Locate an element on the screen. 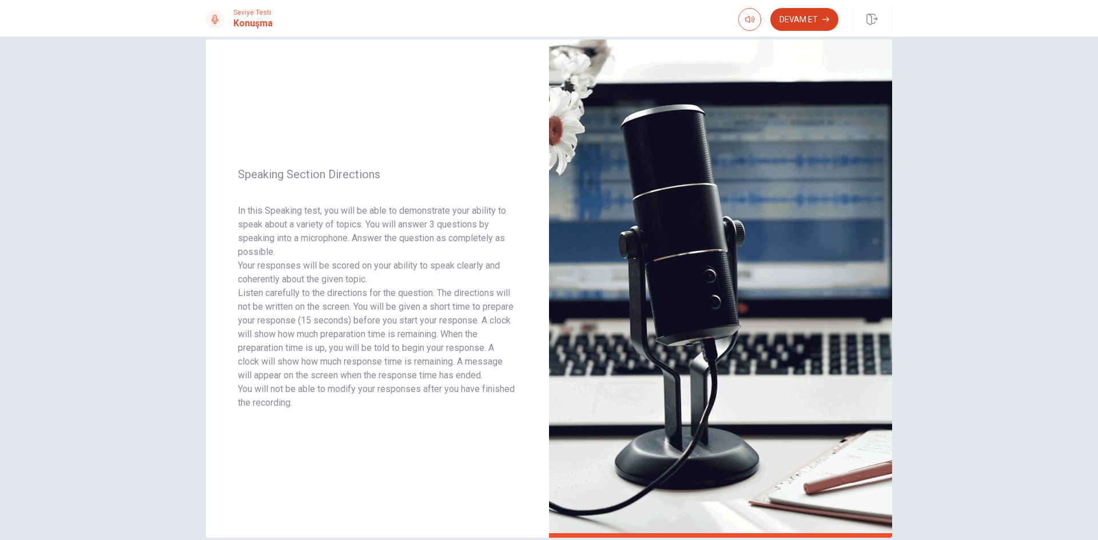 The height and width of the screenshot is (540, 1098). p: Listen carefully to the directions for the question. The directions will not be written on the sc... is located at coordinates (377, 335).